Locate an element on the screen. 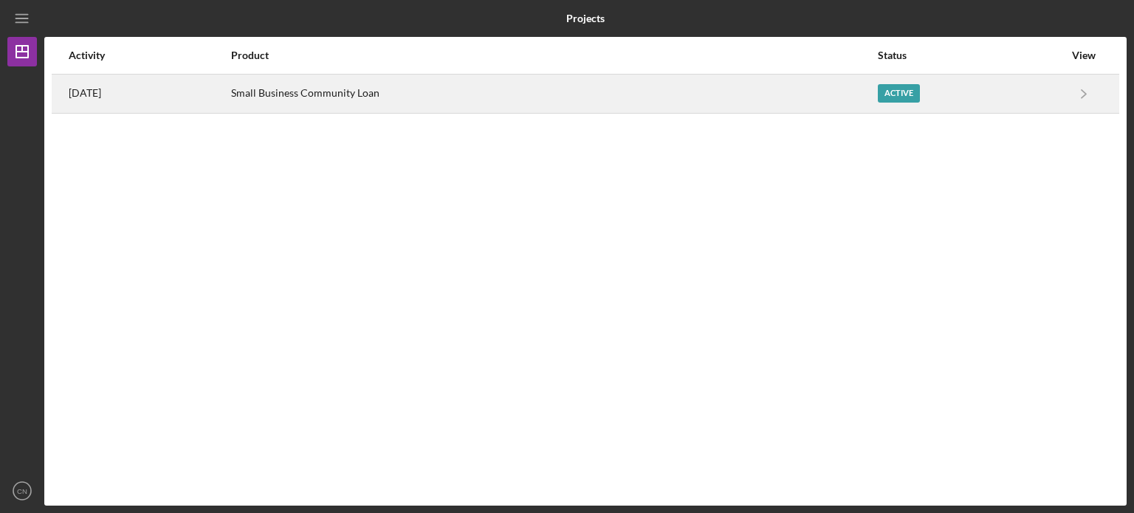 The width and height of the screenshot is (1134, 513). time: 2025-08-20 04:07 is located at coordinates (85, 93).